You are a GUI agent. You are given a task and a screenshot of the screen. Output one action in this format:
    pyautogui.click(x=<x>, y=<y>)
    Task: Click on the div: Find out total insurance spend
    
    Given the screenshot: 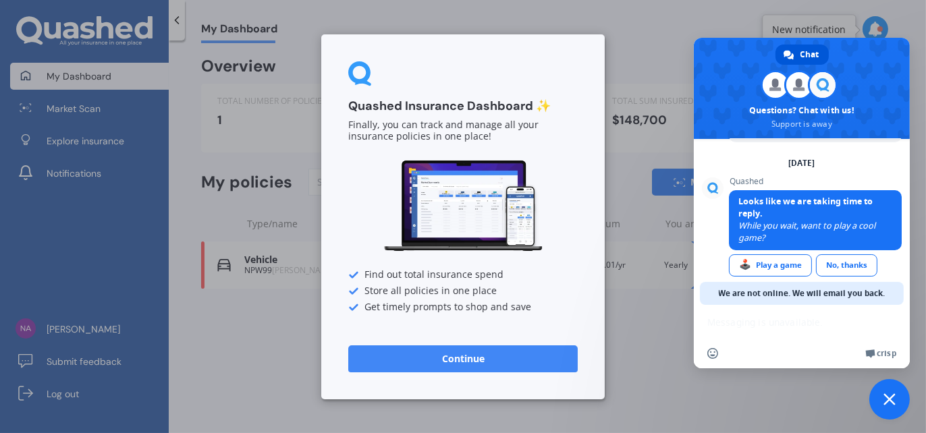 What is the action you would take?
    pyautogui.click(x=463, y=275)
    